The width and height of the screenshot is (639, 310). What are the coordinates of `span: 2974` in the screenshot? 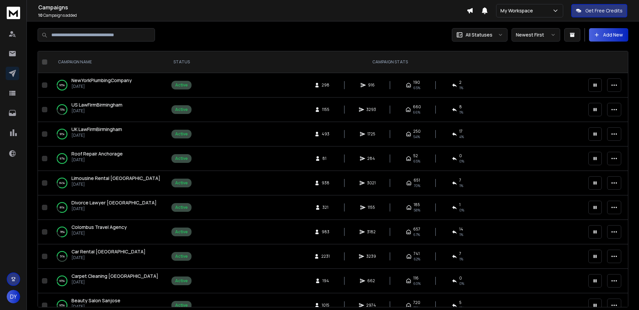 It's located at (371, 305).